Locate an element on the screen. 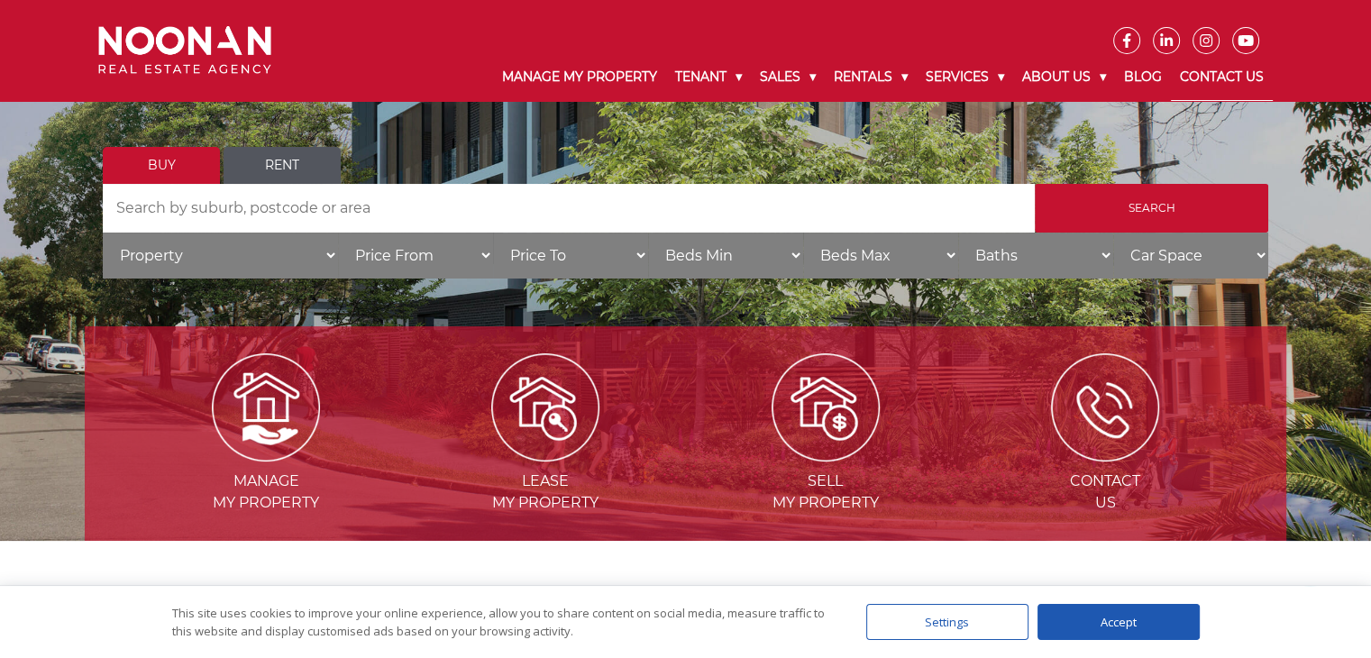 The width and height of the screenshot is (1371, 658). img: Sell my property is located at coordinates (826, 408).